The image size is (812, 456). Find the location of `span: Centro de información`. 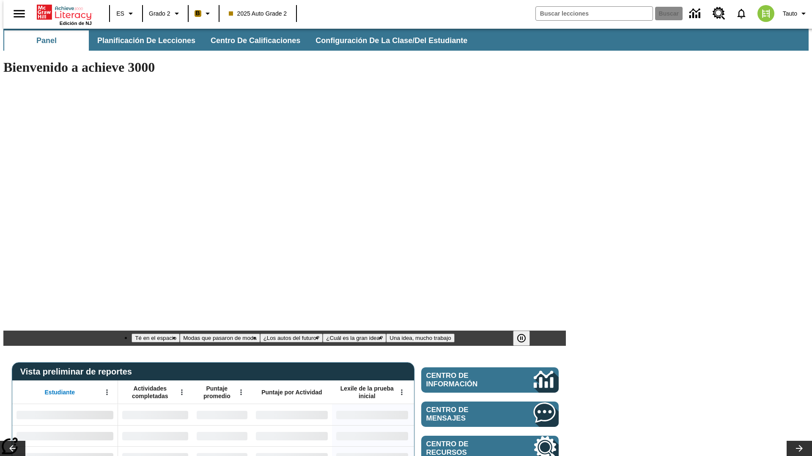

span: Centro de información is located at coordinates (465, 380).